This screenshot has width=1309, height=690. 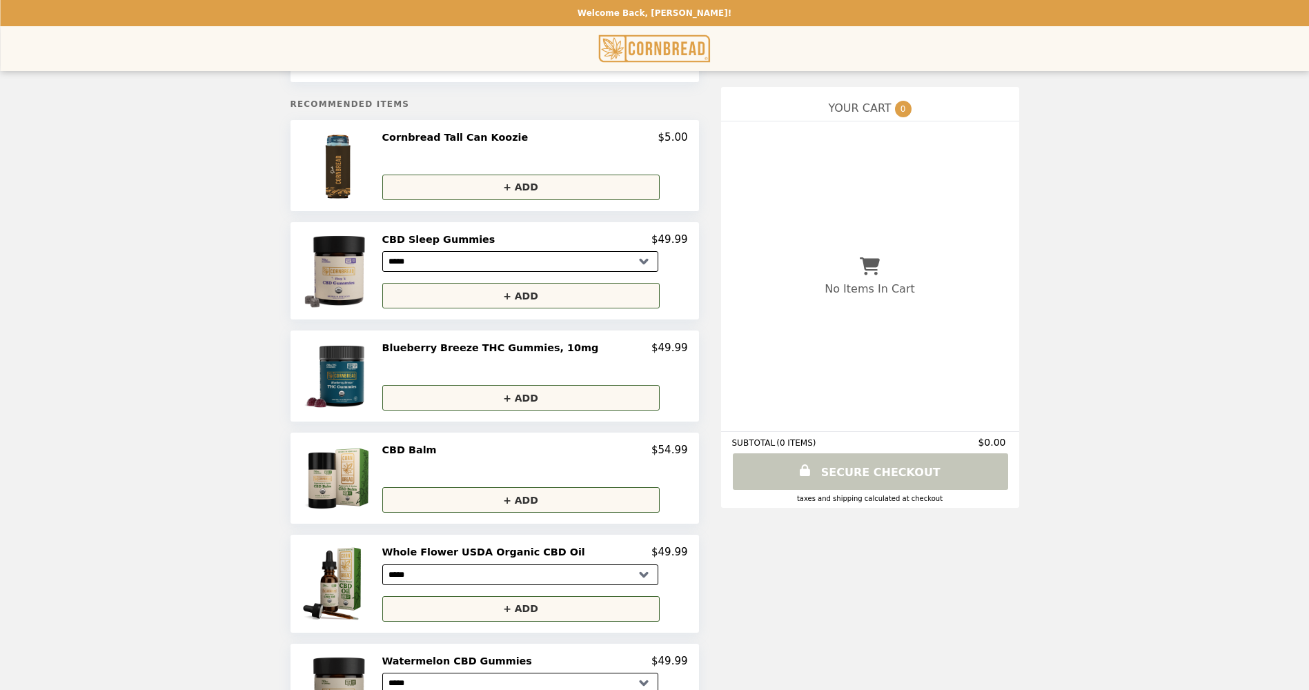 I want to click on span: ( 0 ITEMS ), so click(x=796, y=443).